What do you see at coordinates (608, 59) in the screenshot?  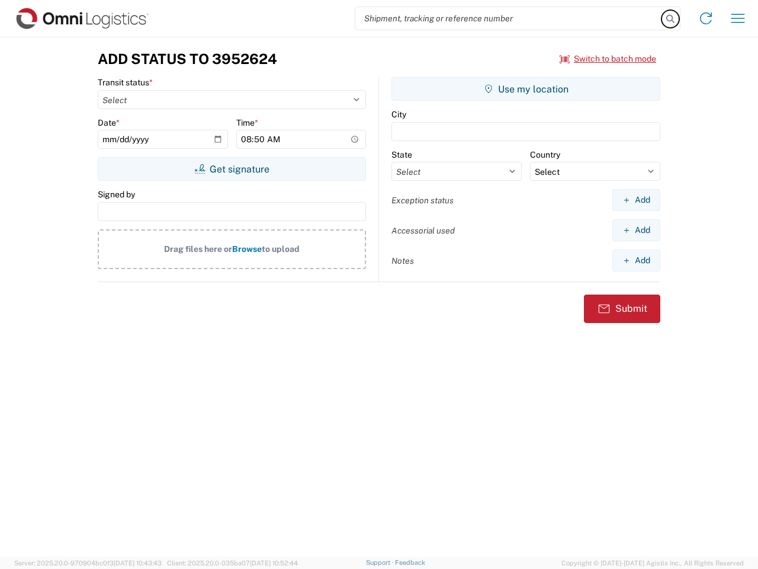 I see `button: Switch to batch mode` at bounding box center [608, 59].